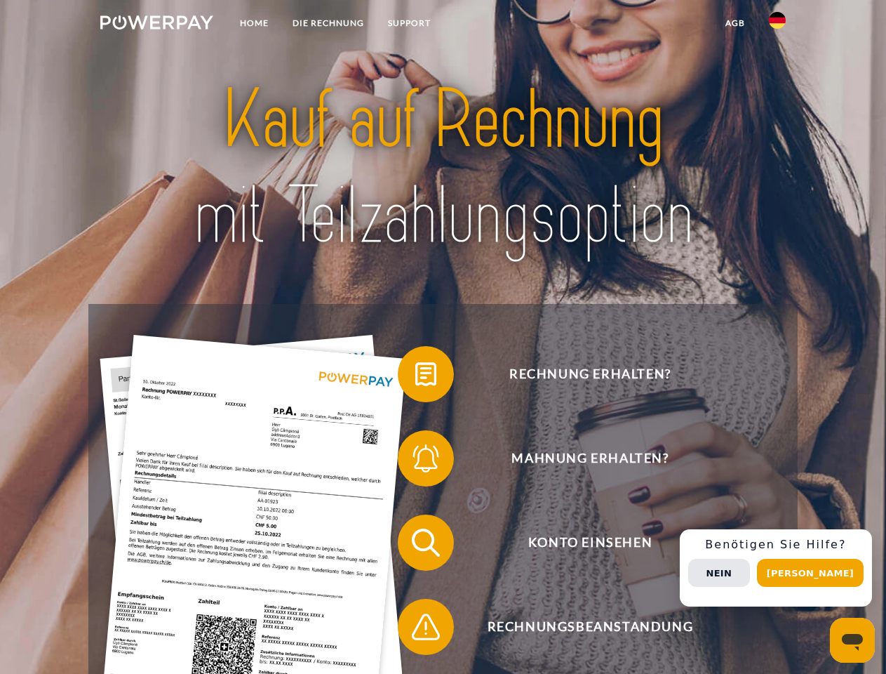  I want to click on h3: Benötigen Sie Hilfe?, so click(776, 544).